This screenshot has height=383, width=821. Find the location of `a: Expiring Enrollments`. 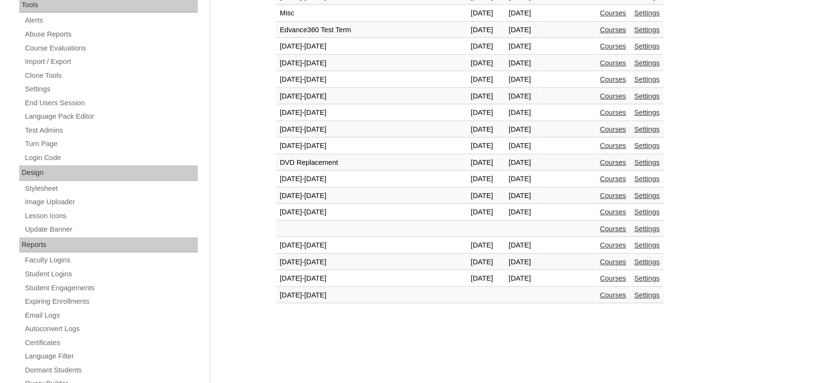

a: Expiring Enrollments is located at coordinates (111, 301).